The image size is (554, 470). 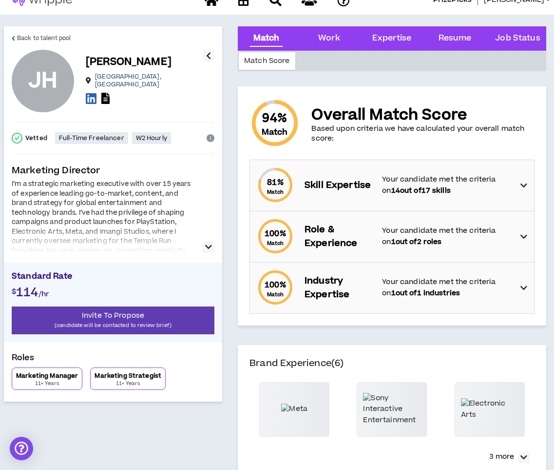 I want to click on div: Match Score, so click(x=267, y=61).